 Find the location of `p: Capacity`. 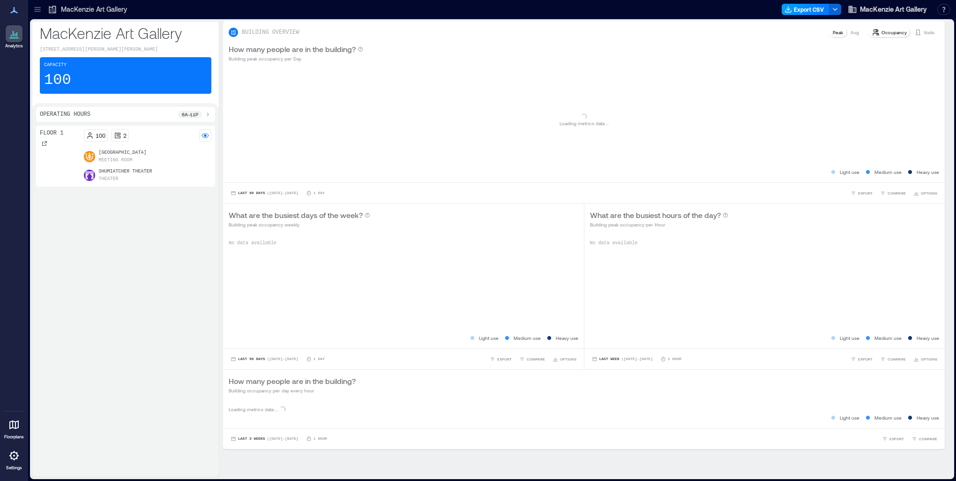

p: Capacity is located at coordinates (55, 65).